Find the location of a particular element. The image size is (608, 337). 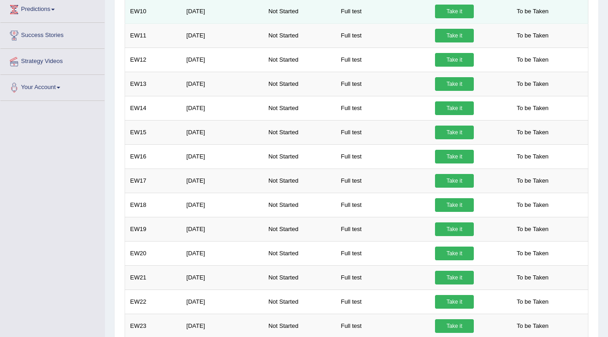

td: EW16 is located at coordinates (153, 156).